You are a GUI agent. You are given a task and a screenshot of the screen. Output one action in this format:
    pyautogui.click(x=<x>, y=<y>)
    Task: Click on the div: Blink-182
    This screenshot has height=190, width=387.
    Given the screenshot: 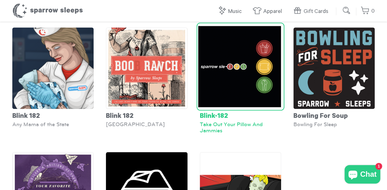 What is the action you would take?
    pyautogui.click(x=240, y=115)
    